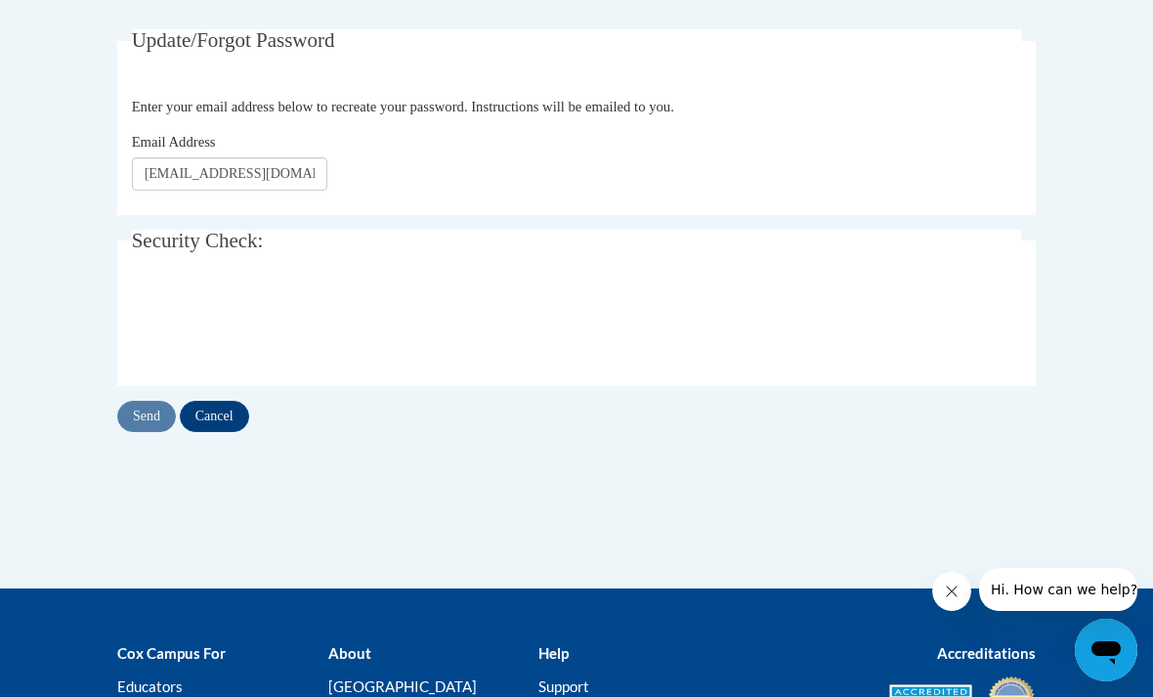 This screenshot has height=697, width=1153. What do you see at coordinates (174, 142) in the screenshot?
I see `span: Email Address` at bounding box center [174, 142].